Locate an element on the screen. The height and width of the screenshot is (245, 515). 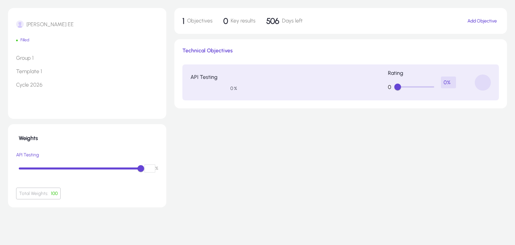
p: Key results is located at coordinates (239, 21).